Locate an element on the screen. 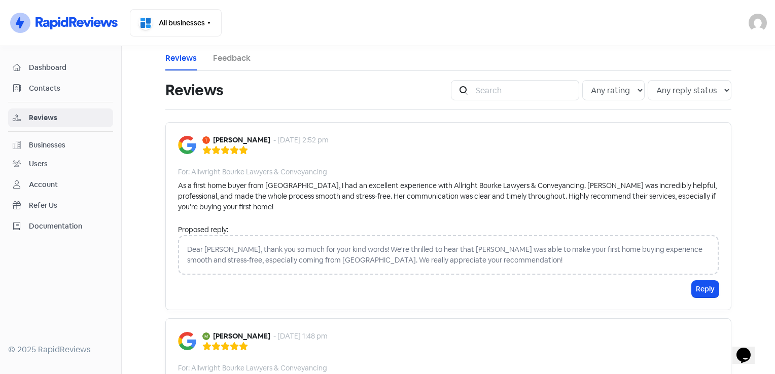 The height and width of the screenshot is (374, 775). div: © 2025 RapidReviews is located at coordinates (60, 350).